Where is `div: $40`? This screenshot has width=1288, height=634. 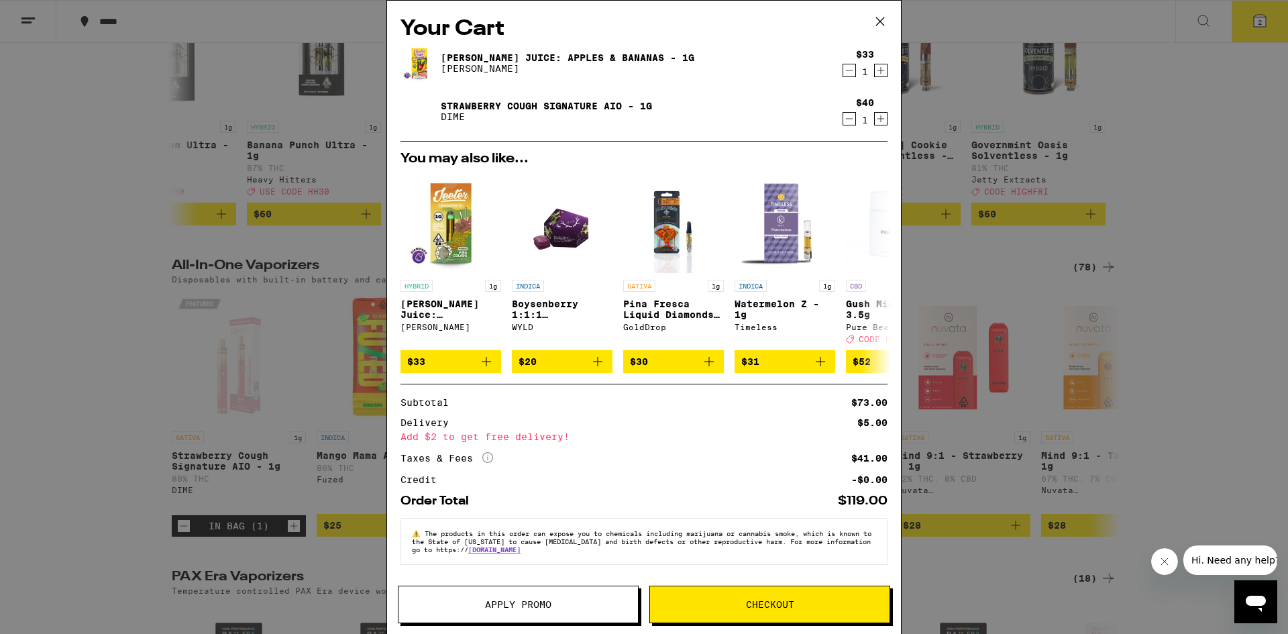 div: $40 is located at coordinates (865, 103).